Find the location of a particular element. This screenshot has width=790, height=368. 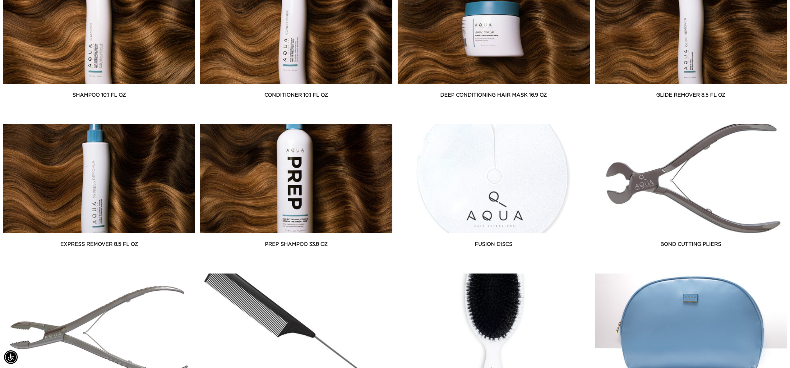

a: Conditioner 10.1 fl oz is located at coordinates (296, 95).